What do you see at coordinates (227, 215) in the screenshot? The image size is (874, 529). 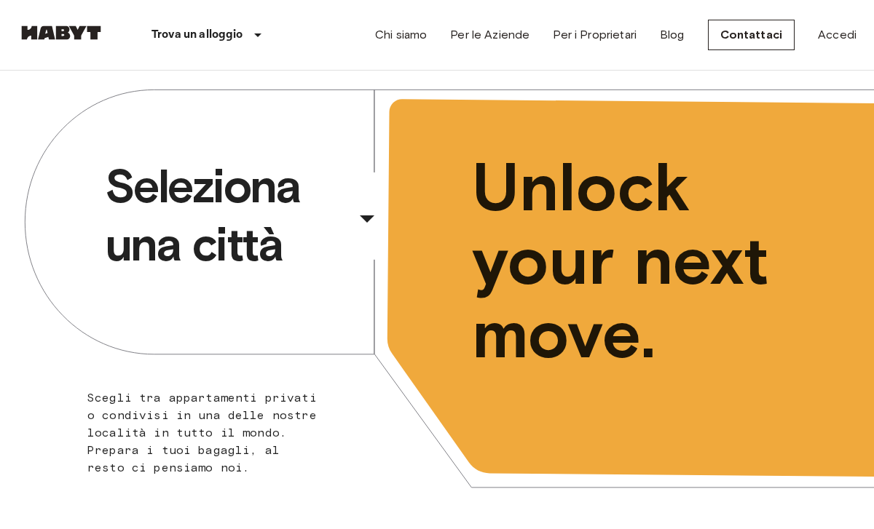 I see `span: Seleziona una città` at bounding box center [227, 215].